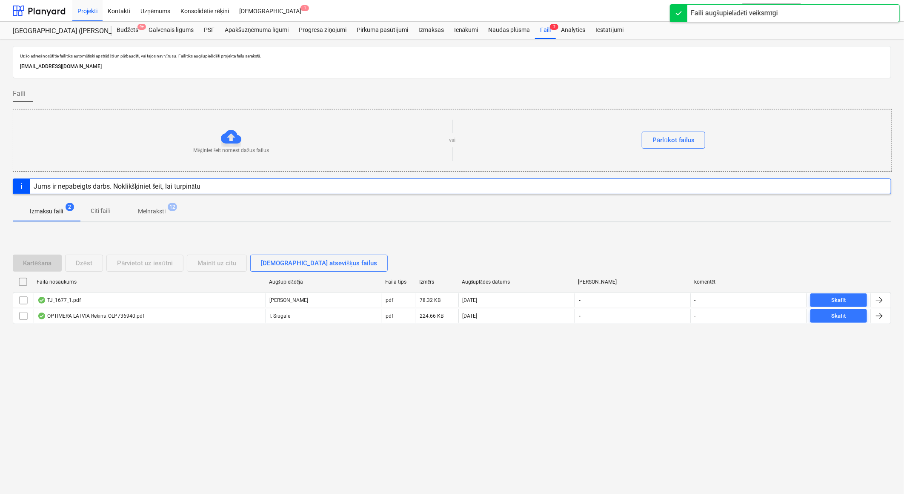  Describe the element at coordinates (452, 140) in the screenshot. I see `div: Mēģiniet šeit nomest dažus failusvaiPārlūkot failus` at that location.